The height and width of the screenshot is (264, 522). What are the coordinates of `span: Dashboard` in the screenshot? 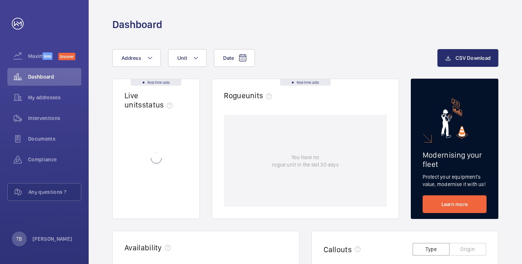 It's located at (55, 77).